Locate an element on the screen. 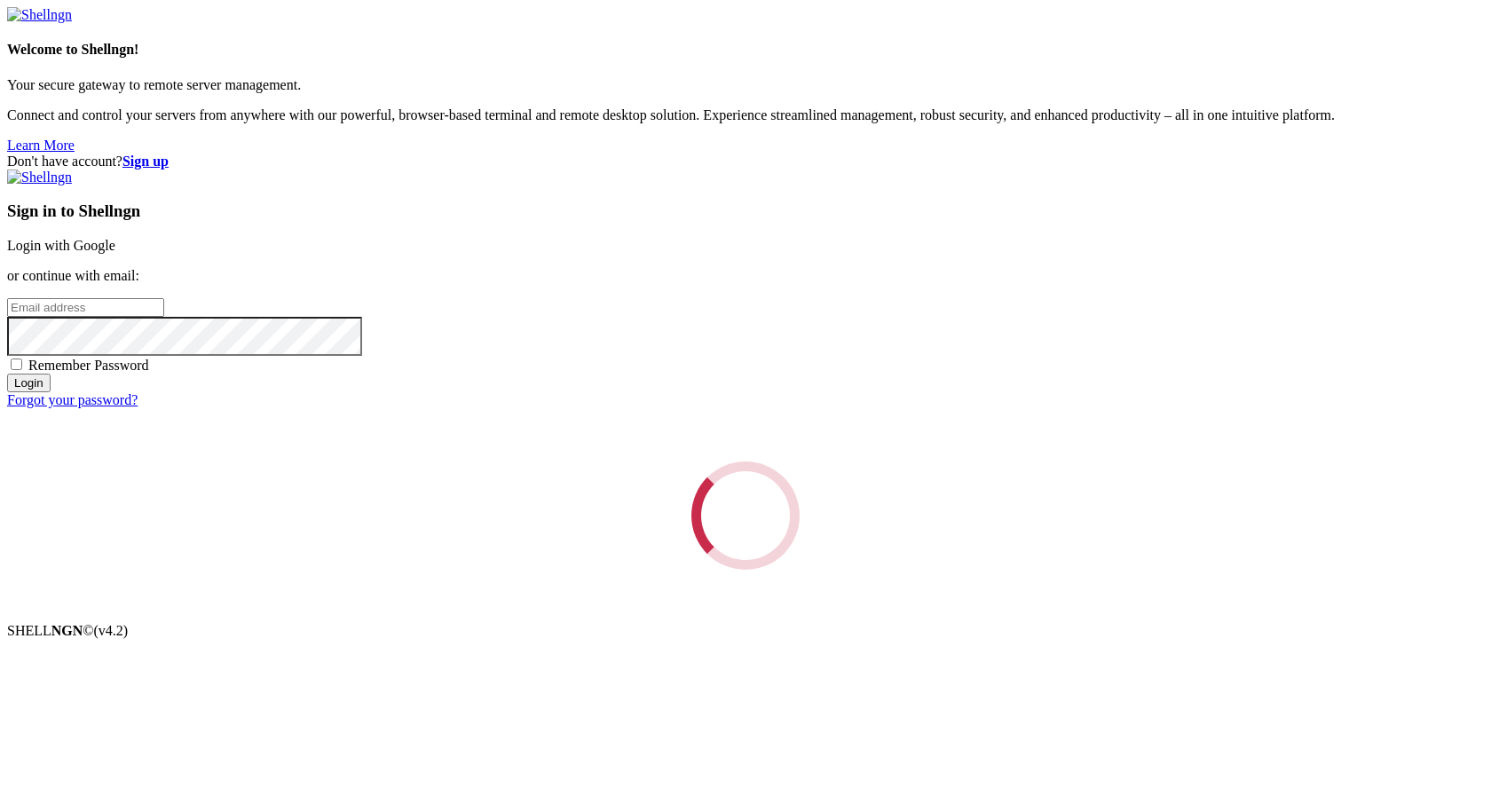  span: Remember Password is located at coordinates (89, 365).